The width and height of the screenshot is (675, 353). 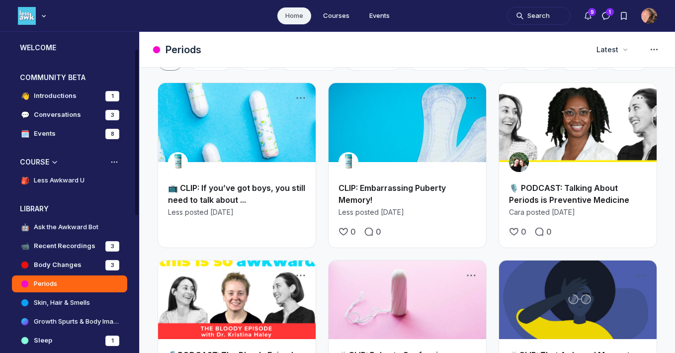 What do you see at coordinates (114, 162) in the screenshot?
I see `button: View space group options` at bounding box center [114, 162].